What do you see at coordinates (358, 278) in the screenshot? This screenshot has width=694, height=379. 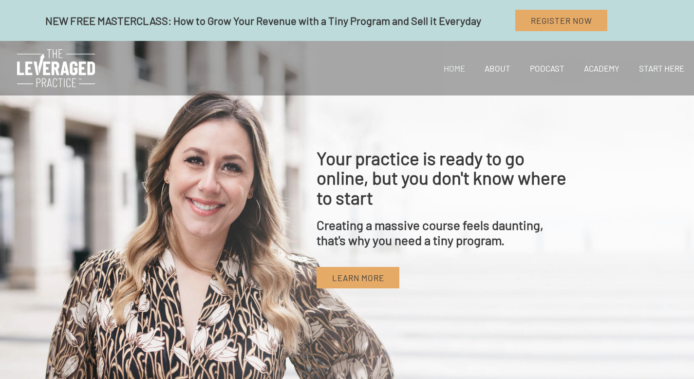 I see `a: Learn More` at bounding box center [358, 278].